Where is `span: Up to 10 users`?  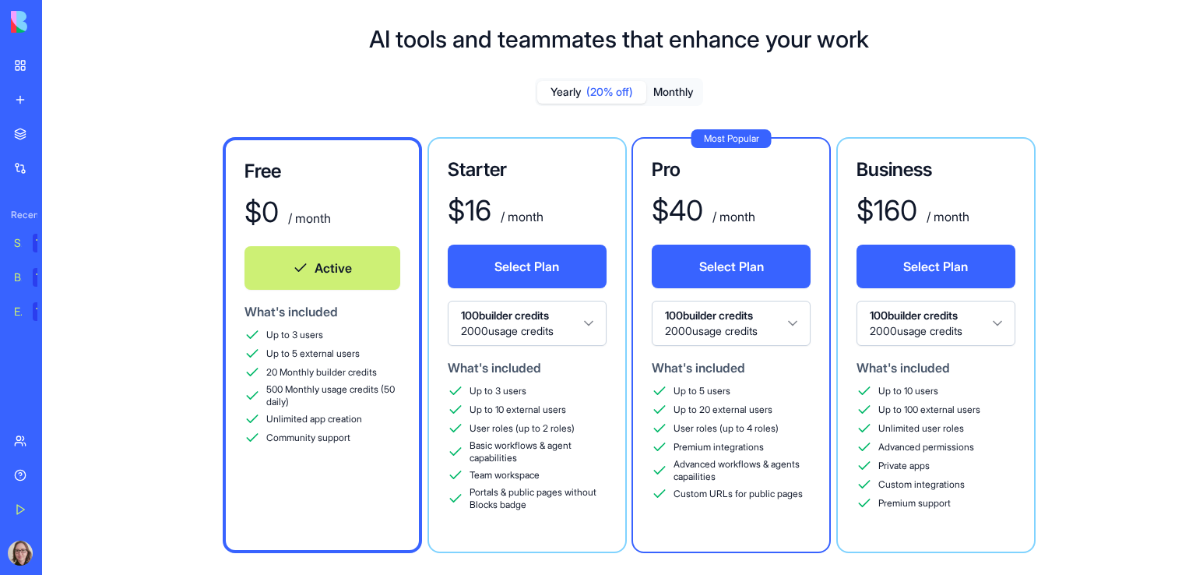
span: Up to 10 users is located at coordinates (908, 391).